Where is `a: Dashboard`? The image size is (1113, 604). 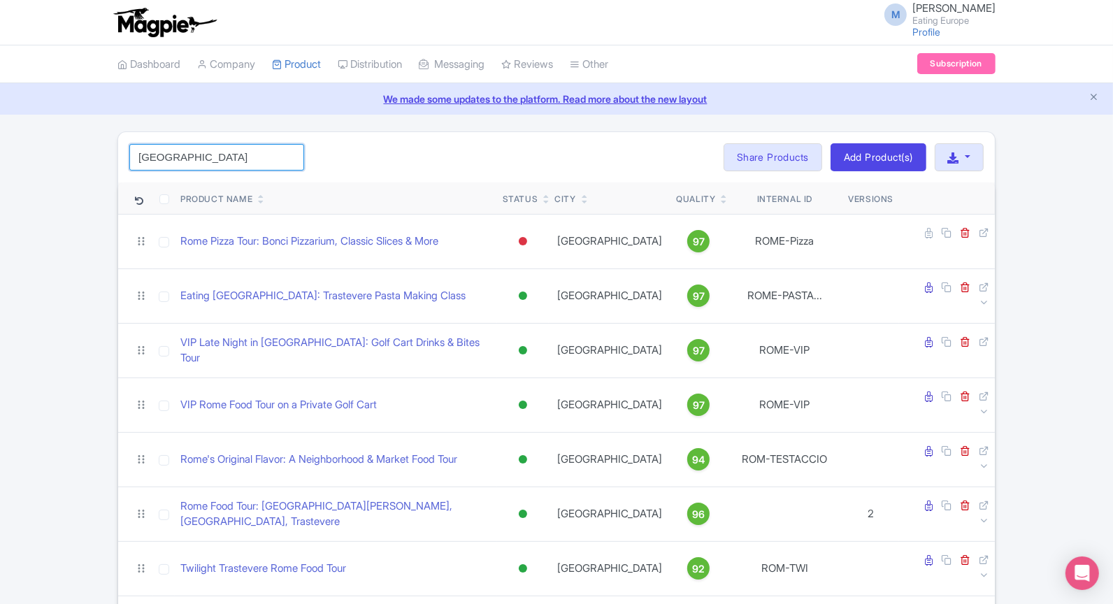
a: Dashboard is located at coordinates (149, 64).